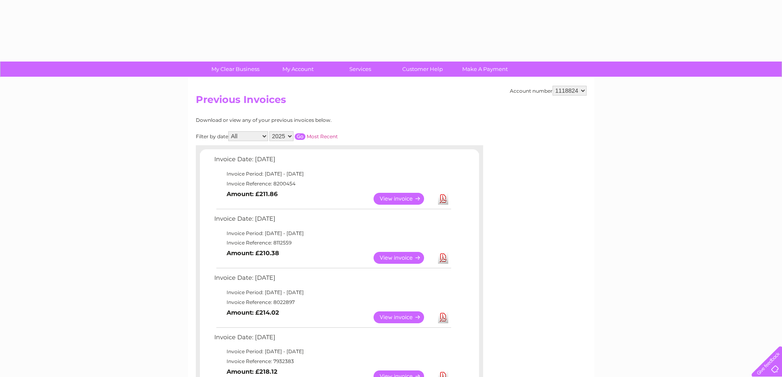 This screenshot has width=782, height=377. Describe the element at coordinates (322, 136) in the screenshot. I see `a: Most Recent` at that location.